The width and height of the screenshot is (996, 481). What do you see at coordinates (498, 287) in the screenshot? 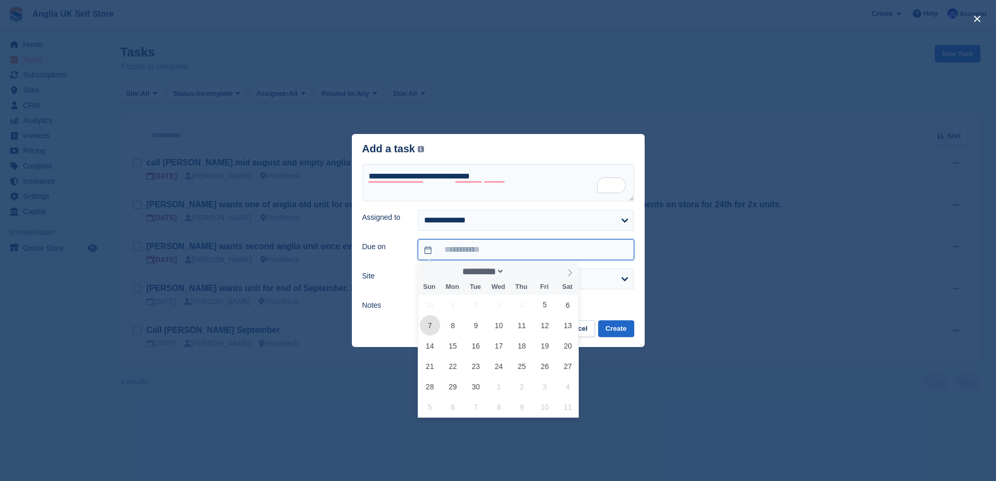
I see `span: Wed` at bounding box center [498, 287].